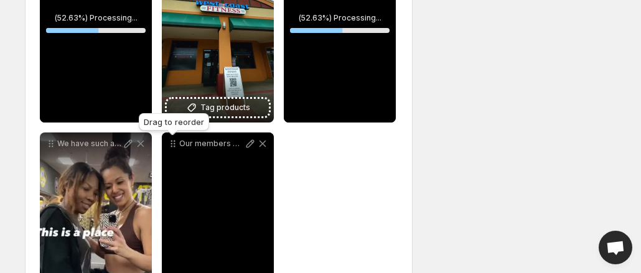  Describe the element at coordinates (212, 144) in the screenshot. I see `p: Our members do dope shit Repost from shaenlifts Super excited to tell you guys that this week I w...` at that location.